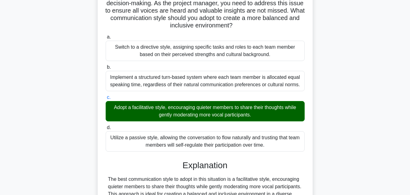 The width and height of the screenshot is (410, 195). What do you see at coordinates (205, 141) in the screenshot?
I see `div: Utilize a passive style, allowing the conversation to flow naturally and trusting that team membe...` at bounding box center [205, 141].